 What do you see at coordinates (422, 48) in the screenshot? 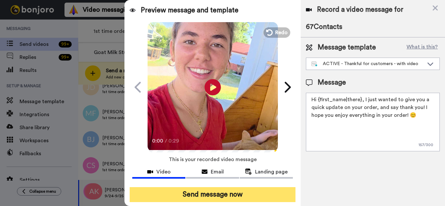
I see `button: What is this?` at bounding box center [422, 48].